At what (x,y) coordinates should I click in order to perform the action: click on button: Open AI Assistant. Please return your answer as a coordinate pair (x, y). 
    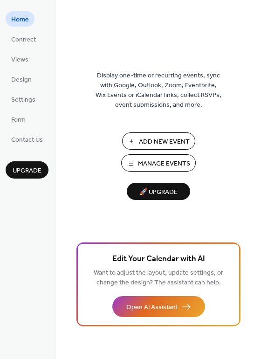
    Looking at the image, I should click on (159, 307).